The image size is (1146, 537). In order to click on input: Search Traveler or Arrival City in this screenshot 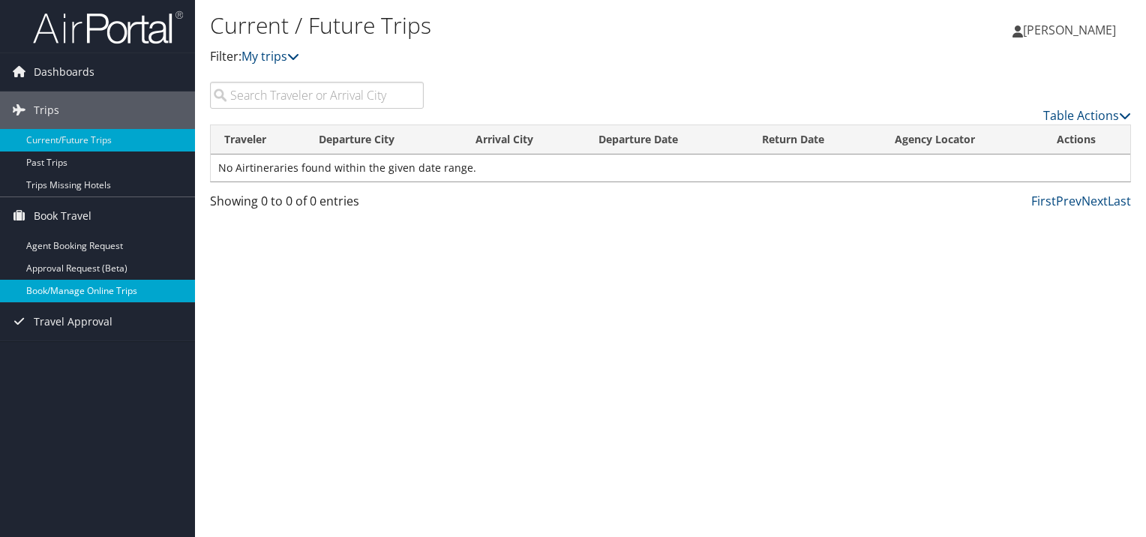, I will do `click(317, 95)`.